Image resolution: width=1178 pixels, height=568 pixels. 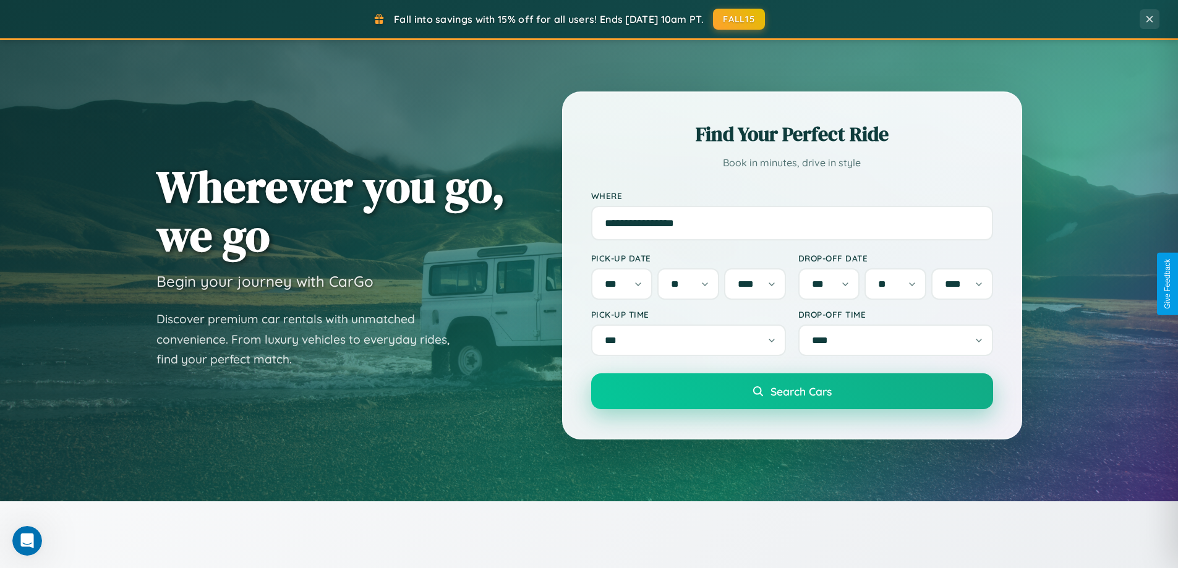 I want to click on span: Search Cars, so click(x=801, y=391).